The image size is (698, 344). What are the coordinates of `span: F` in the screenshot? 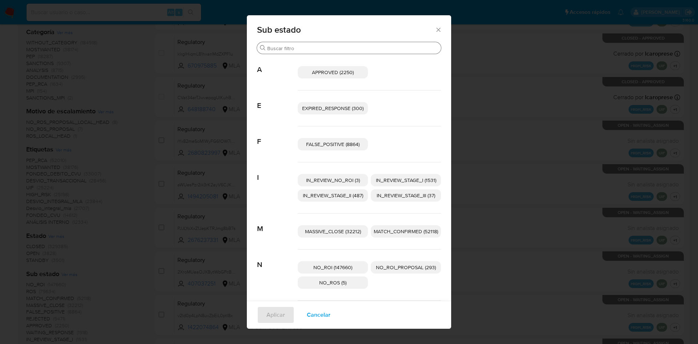 It's located at (277, 136).